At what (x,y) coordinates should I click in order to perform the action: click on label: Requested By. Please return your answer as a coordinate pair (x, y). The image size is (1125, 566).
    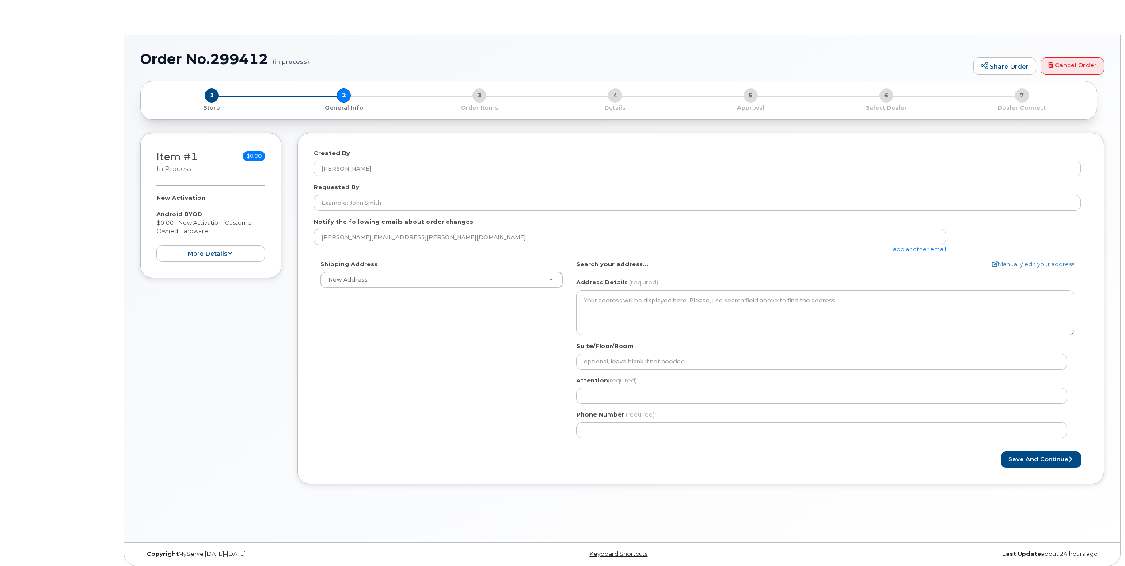
    Looking at the image, I should click on (336, 187).